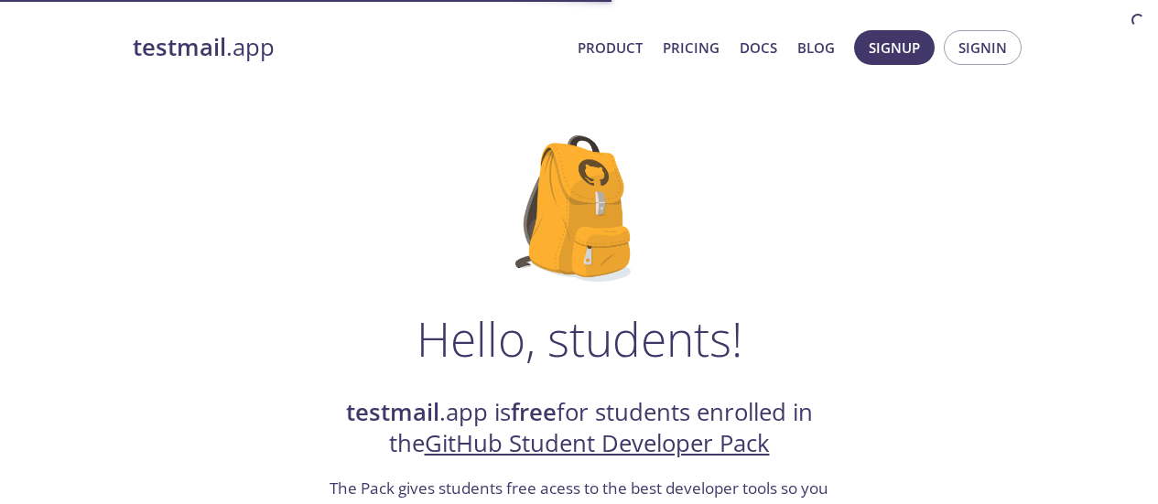 This screenshot has width=1158, height=504. What do you see at coordinates (534, 412) in the screenshot?
I see `strong: free` at bounding box center [534, 412].